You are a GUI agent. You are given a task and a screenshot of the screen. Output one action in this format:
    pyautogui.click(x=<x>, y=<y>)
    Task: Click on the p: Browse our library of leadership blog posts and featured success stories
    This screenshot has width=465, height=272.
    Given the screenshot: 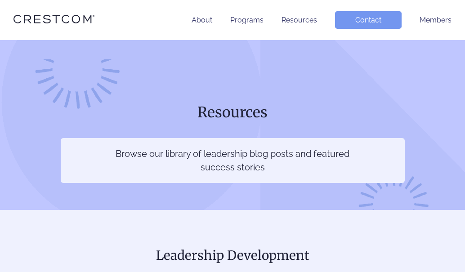 What is the action you would take?
    pyautogui.click(x=232, y=161)
    